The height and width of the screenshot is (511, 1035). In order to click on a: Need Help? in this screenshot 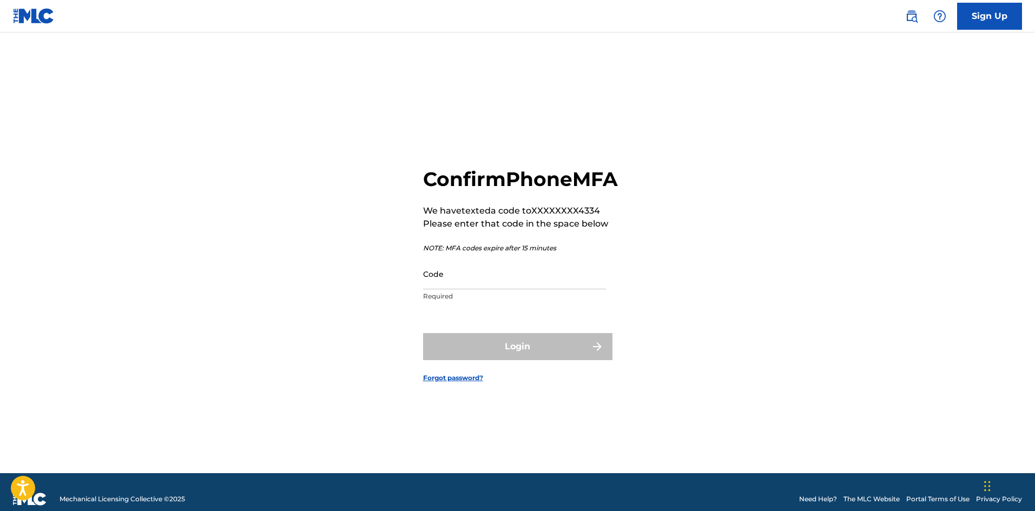, I will do `click(818, 499)`.